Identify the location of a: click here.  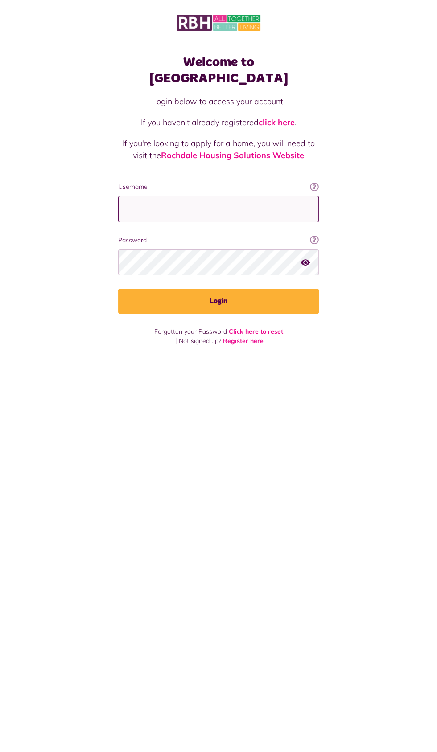
(276, 122).